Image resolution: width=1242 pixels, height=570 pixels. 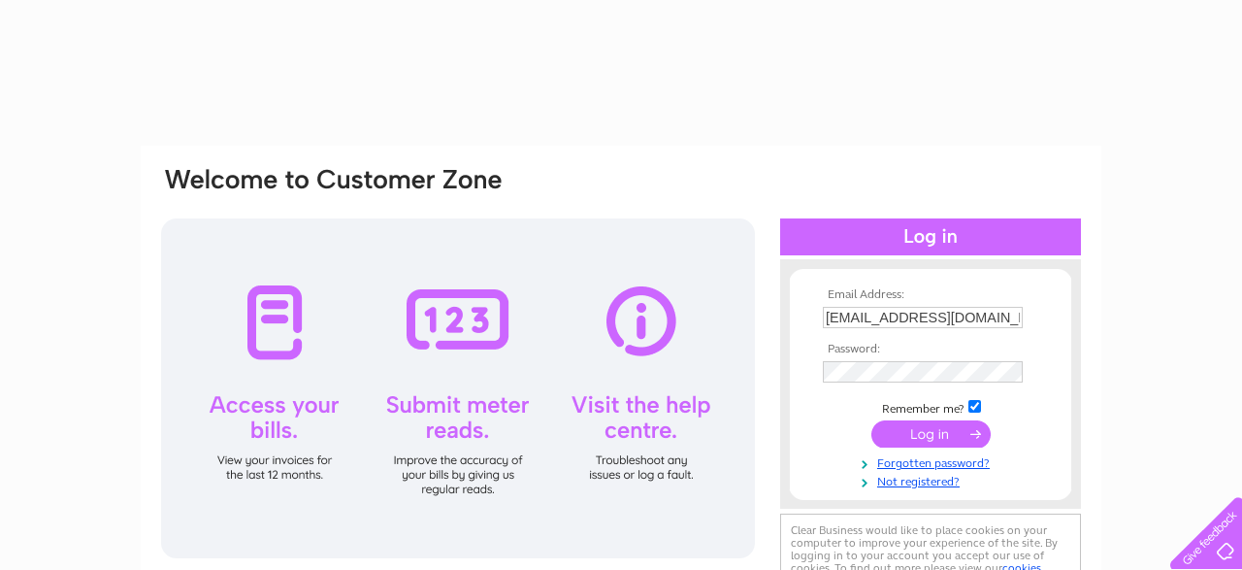 I want to click on input: Submit, so click(x=931, y=434).